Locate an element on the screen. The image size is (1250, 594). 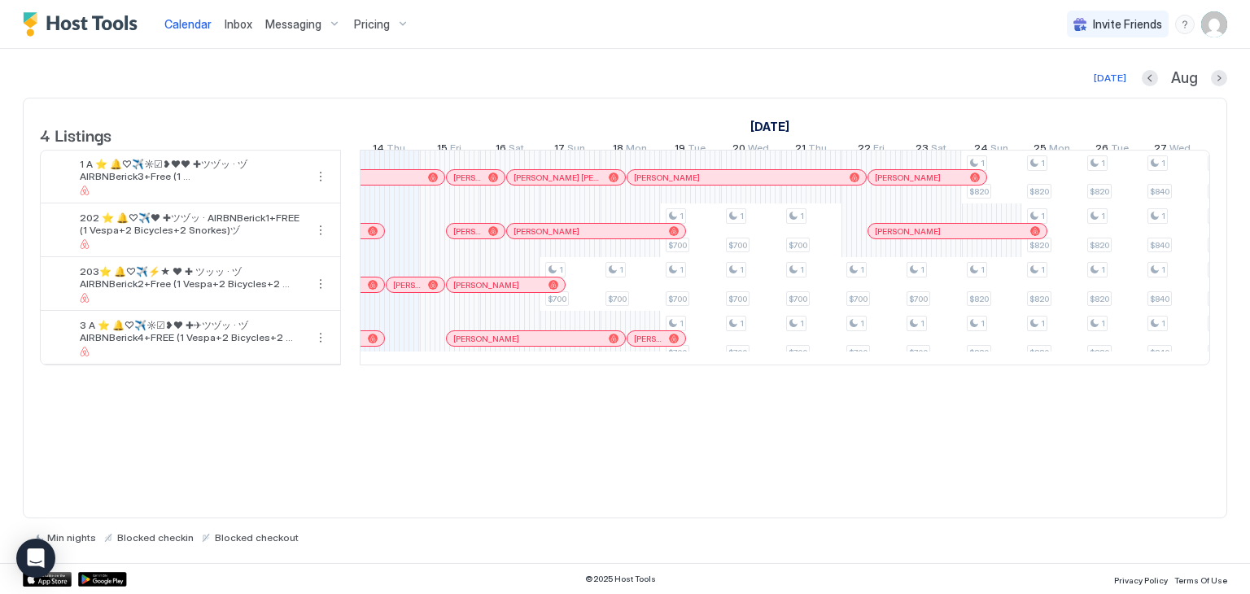
span: Wed is located at coordinates (758, 150).